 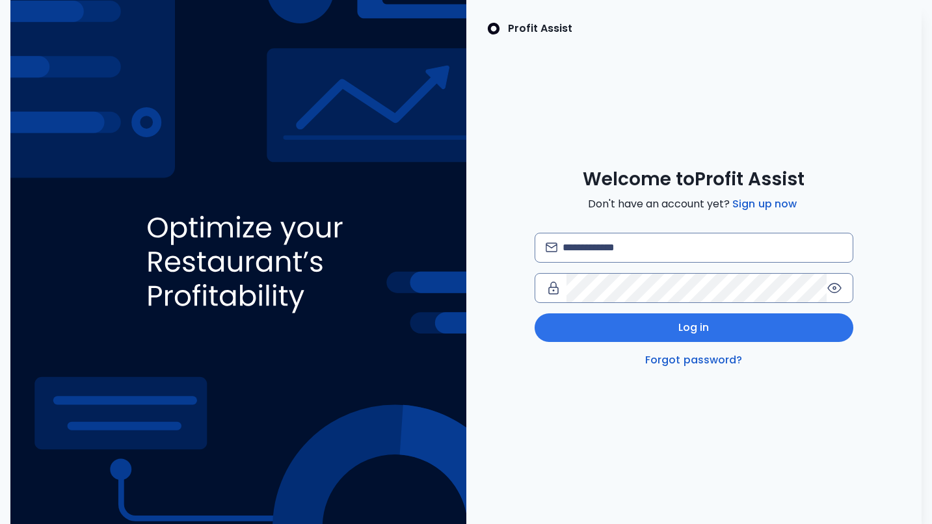 I want to click on span: Log in, so click(x=694, y=328).